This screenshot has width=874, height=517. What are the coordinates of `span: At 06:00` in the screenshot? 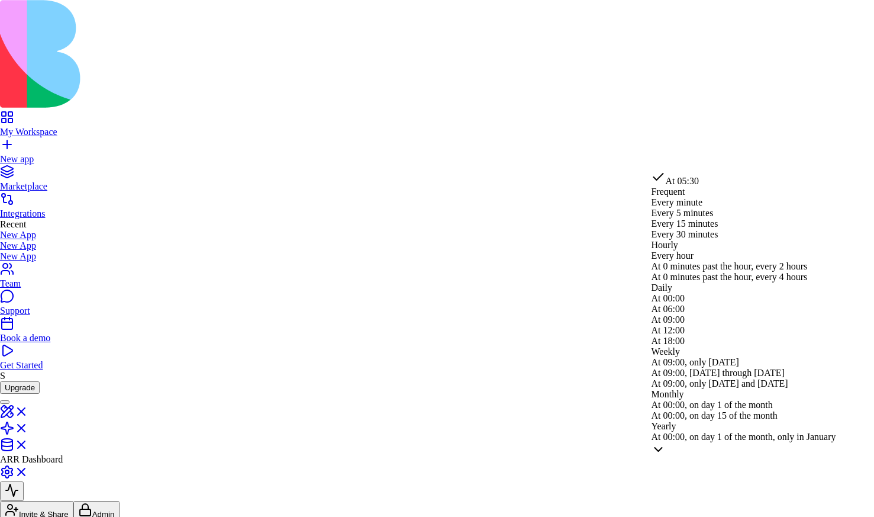 It's located at (668, 308).